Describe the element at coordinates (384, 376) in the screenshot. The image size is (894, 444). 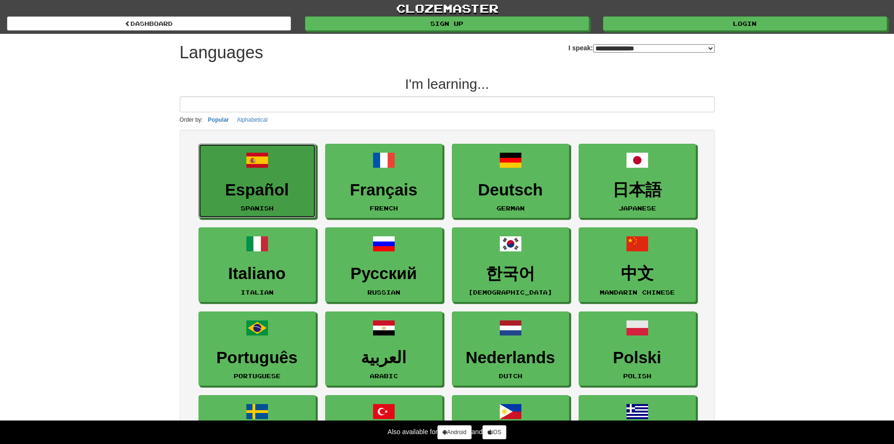
I see `small: Arabic` at that location.